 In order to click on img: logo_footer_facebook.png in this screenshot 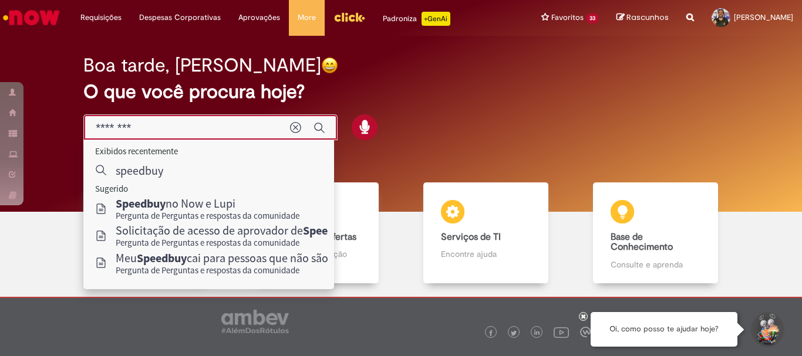, I will do `click(491, 333)`.